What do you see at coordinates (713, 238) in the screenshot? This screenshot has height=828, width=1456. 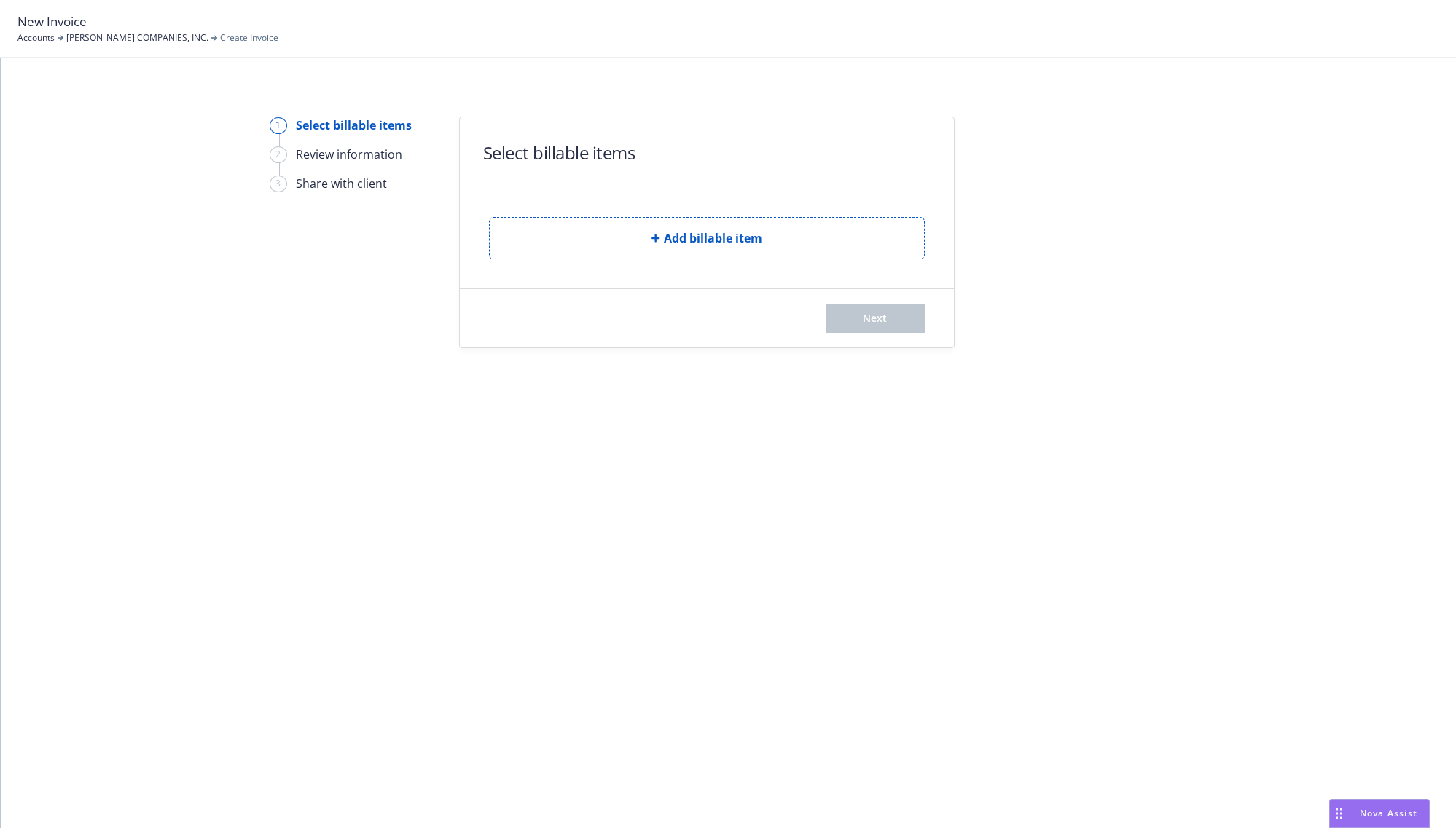 I see `span: Add billable item` at bounding box center [713, 238].